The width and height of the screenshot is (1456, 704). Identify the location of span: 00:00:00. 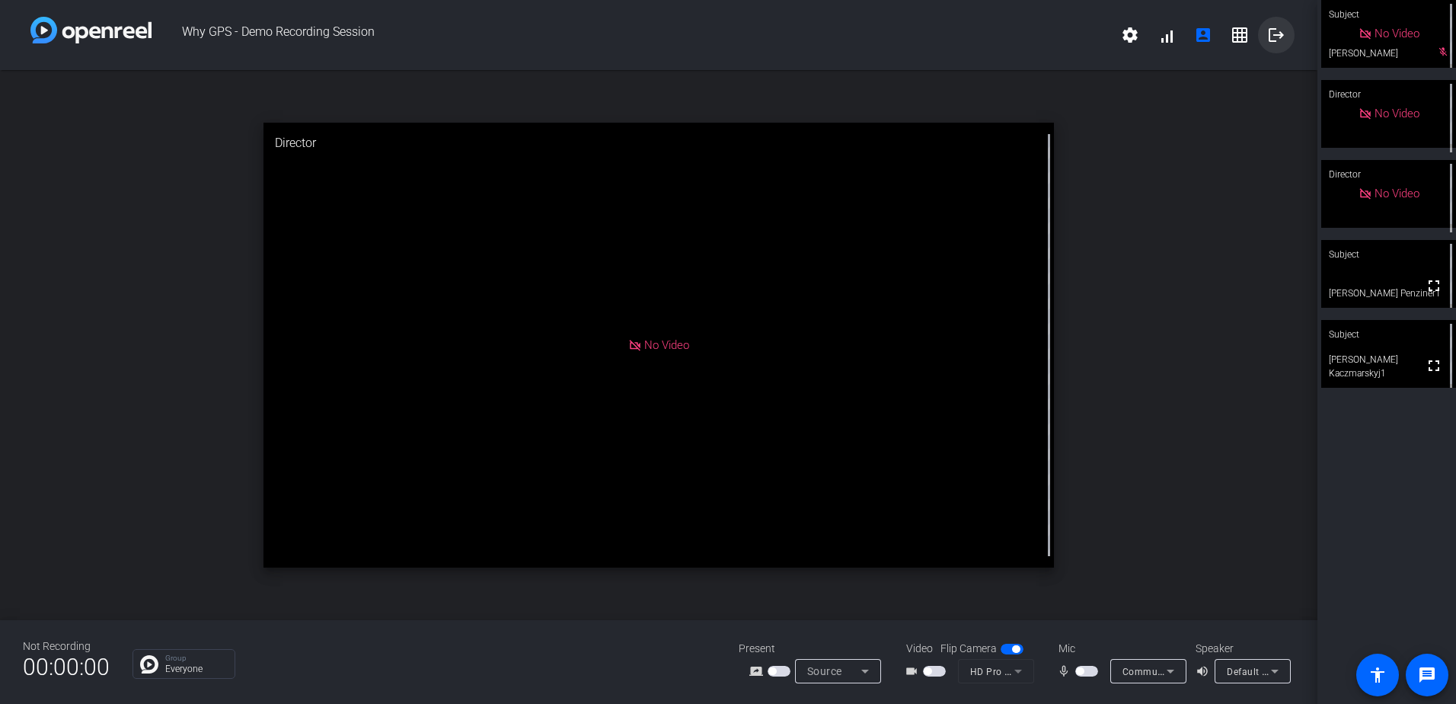
(66, 667).